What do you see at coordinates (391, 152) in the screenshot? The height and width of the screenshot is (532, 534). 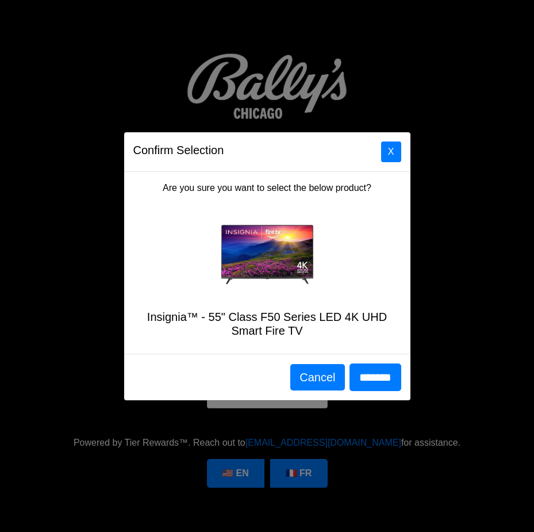 I see `button: Close` at bounding box center [391, 152].